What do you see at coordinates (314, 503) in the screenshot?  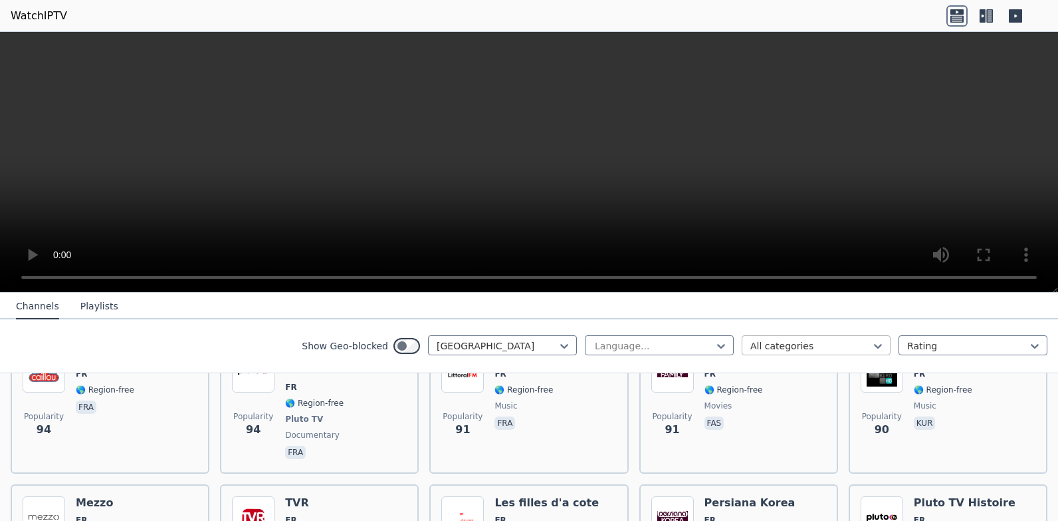 I see `h6: TVR` at bounding box center [314, 503].